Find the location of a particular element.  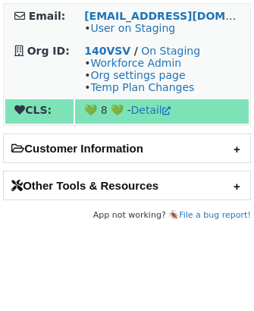

a: On Staging is located at coordinates (171, 51).